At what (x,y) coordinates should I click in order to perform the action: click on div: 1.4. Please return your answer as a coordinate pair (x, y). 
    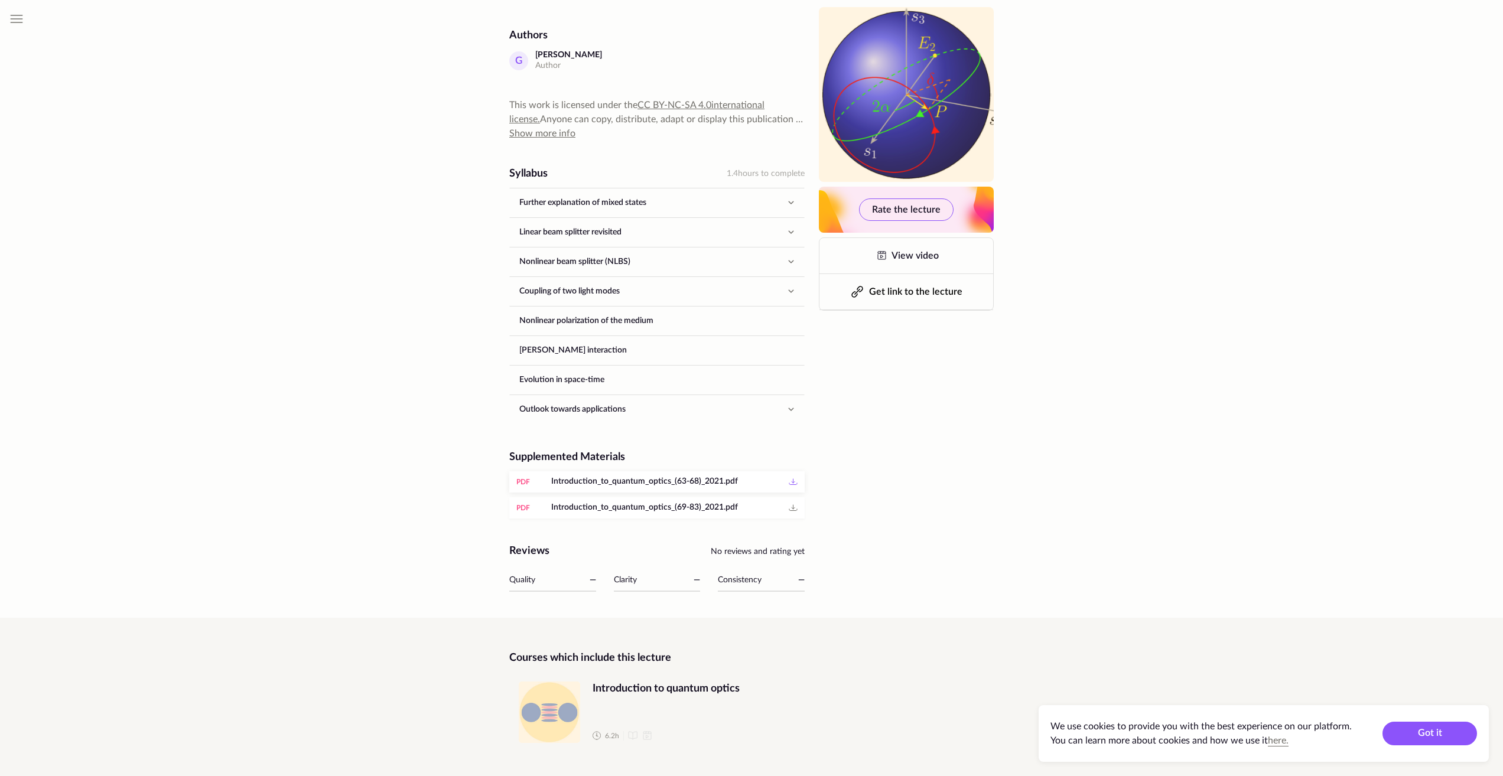
    Looking at the image, I should click on (766, 174).